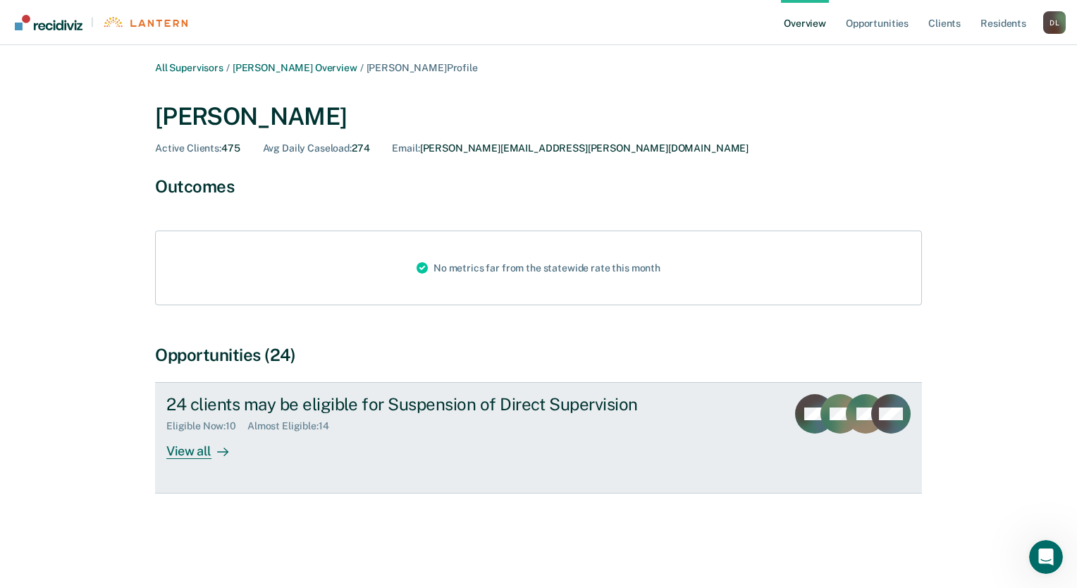 Image resolution: width=1077 pixels, height=588 pixels. What do you see at coordinates (294, 426) in the screenshot?
I see `div: Almost Eligible : 14` at bounding box center [294, 426].